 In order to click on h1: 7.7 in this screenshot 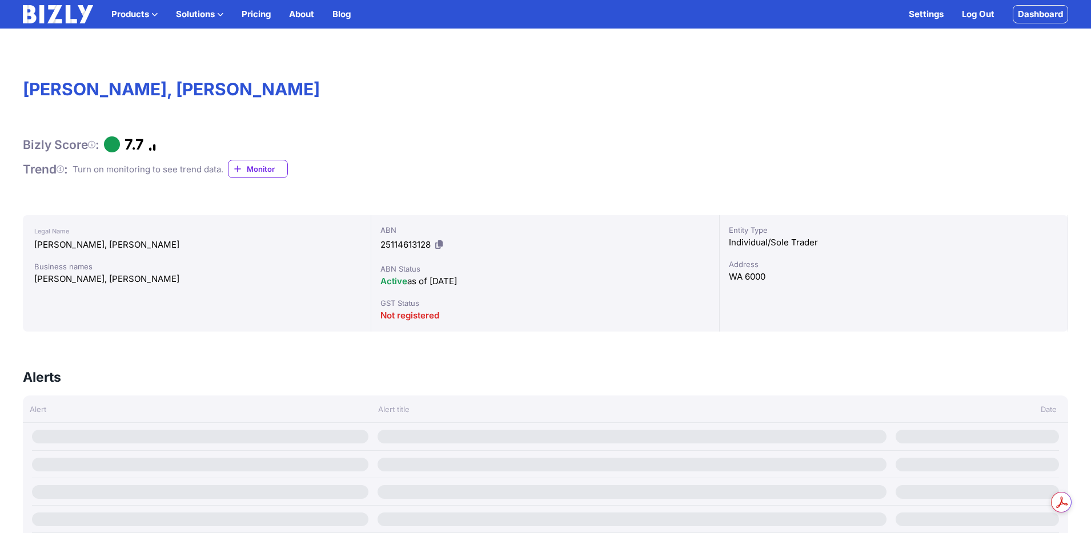, I will do `click(134, 144)`.